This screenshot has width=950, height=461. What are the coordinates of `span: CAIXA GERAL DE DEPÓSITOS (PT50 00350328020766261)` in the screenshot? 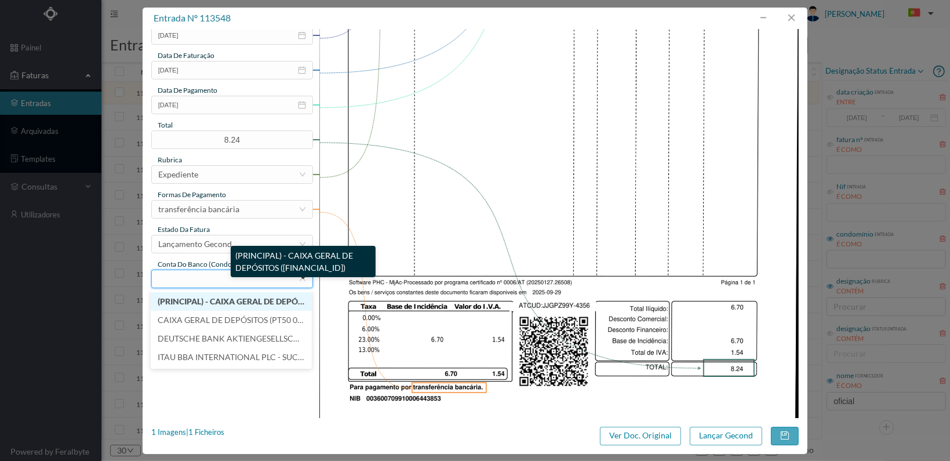 It's located at (265, 319).